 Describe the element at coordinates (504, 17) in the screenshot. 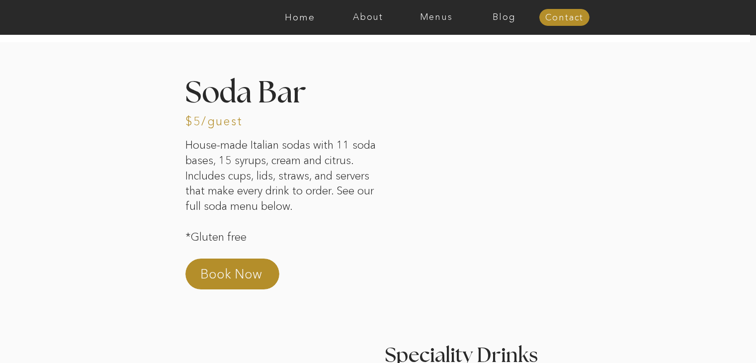

I see `a: Blog` at that location.